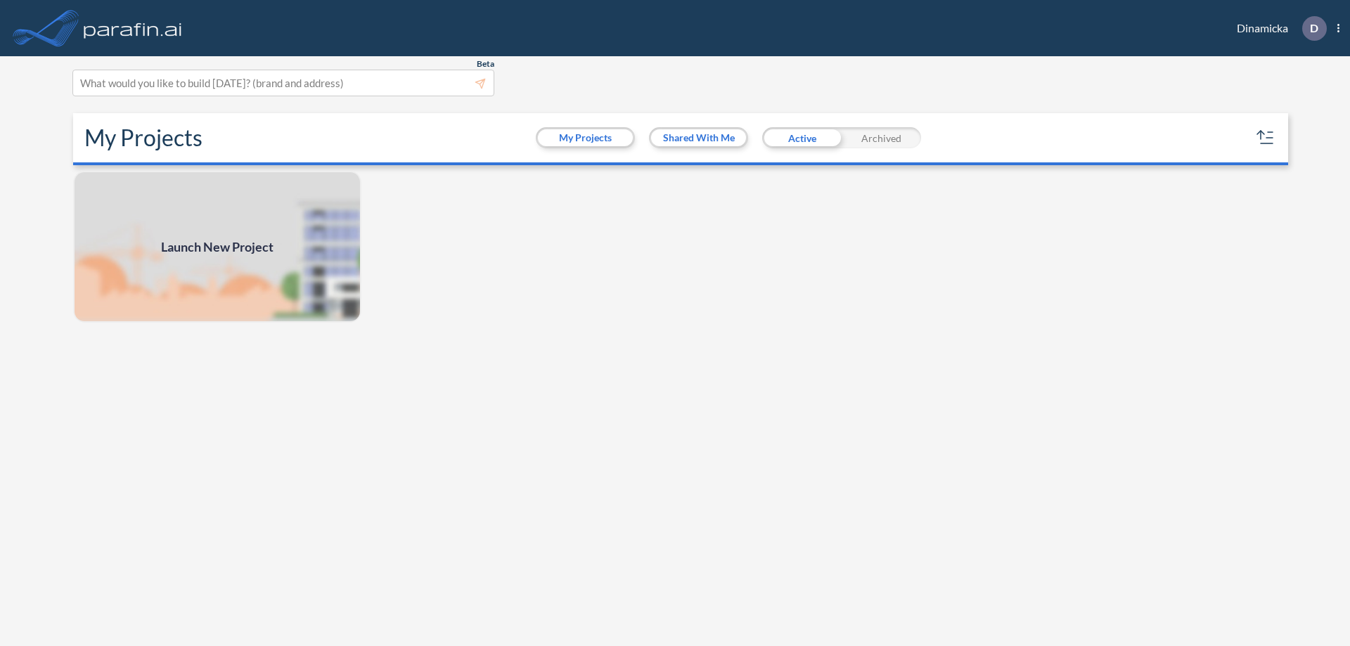 The image size is (1350, 646). I want to click on span: Beta, so click(485, 64).